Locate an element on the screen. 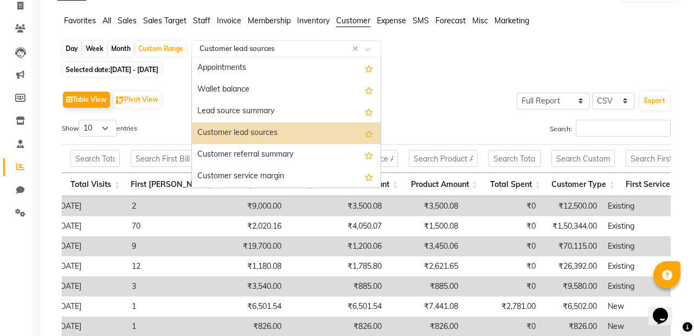 This screenshot has height=336, width=694. button: Export is located at coordinates (654, 101).